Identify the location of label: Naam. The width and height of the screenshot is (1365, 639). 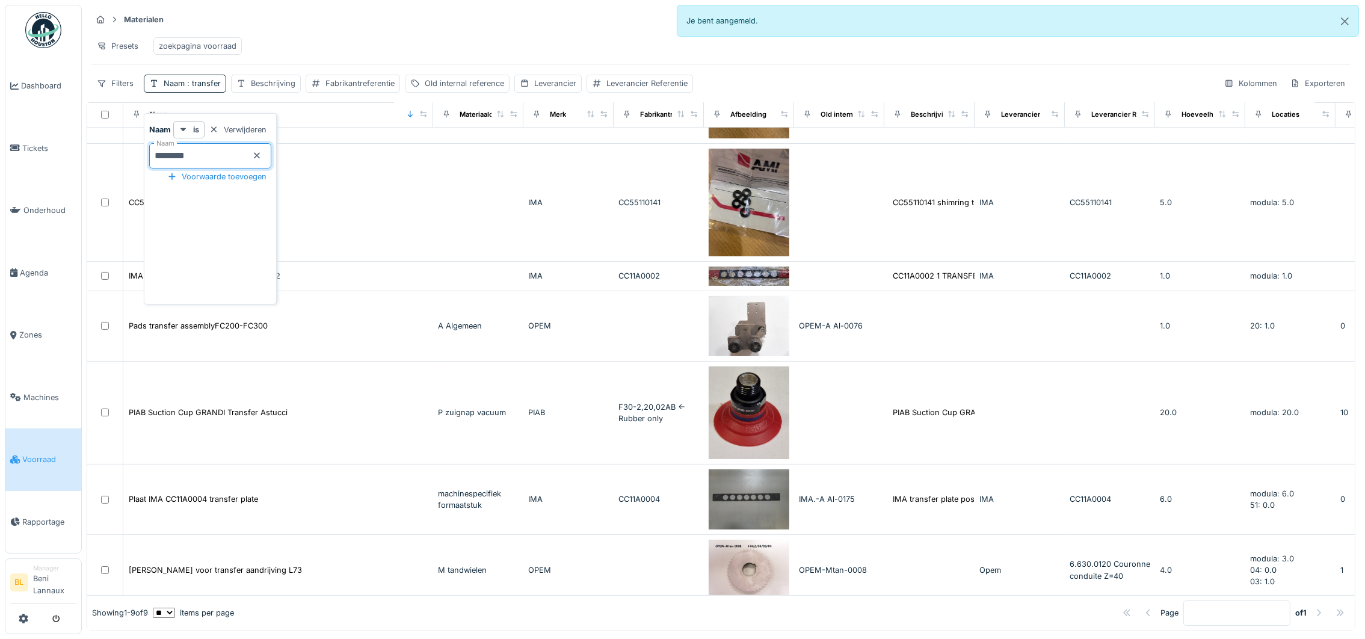
(165, 143).